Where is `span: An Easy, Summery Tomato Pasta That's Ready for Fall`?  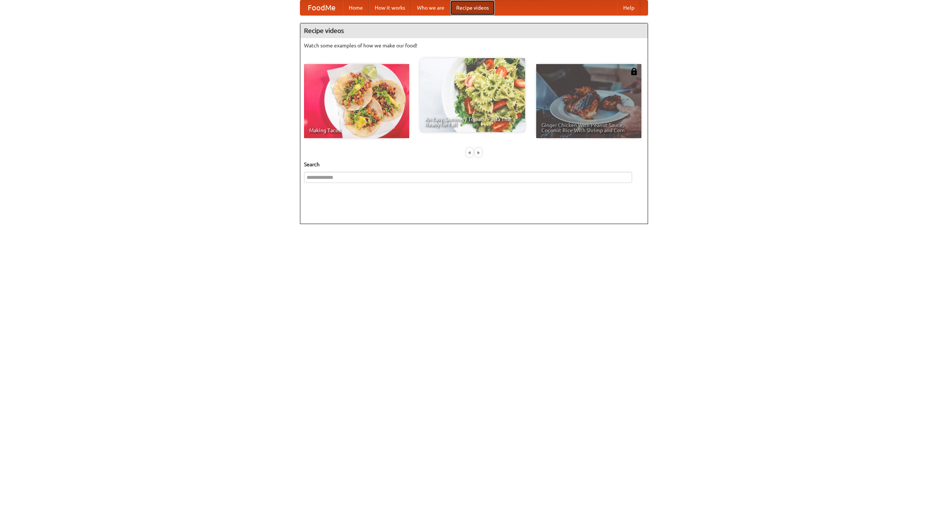 span: An Easy, Summery Tomato Pasta That's Ready for Fall is located at coordinates (473, 122).